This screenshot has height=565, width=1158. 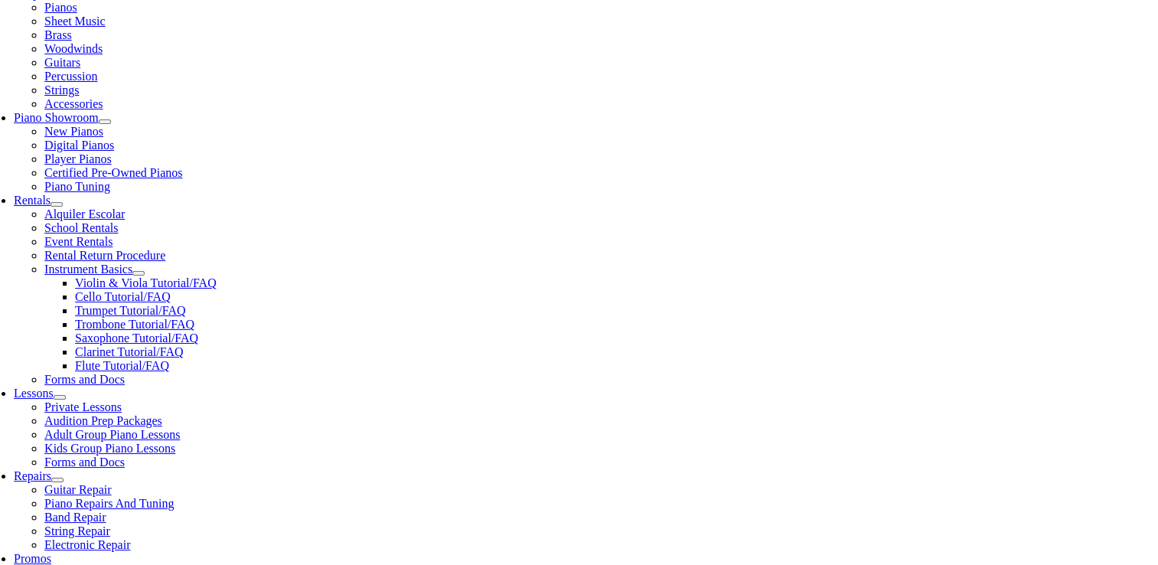 I want to click on span: Band Repair, so click(x=75, y=517).